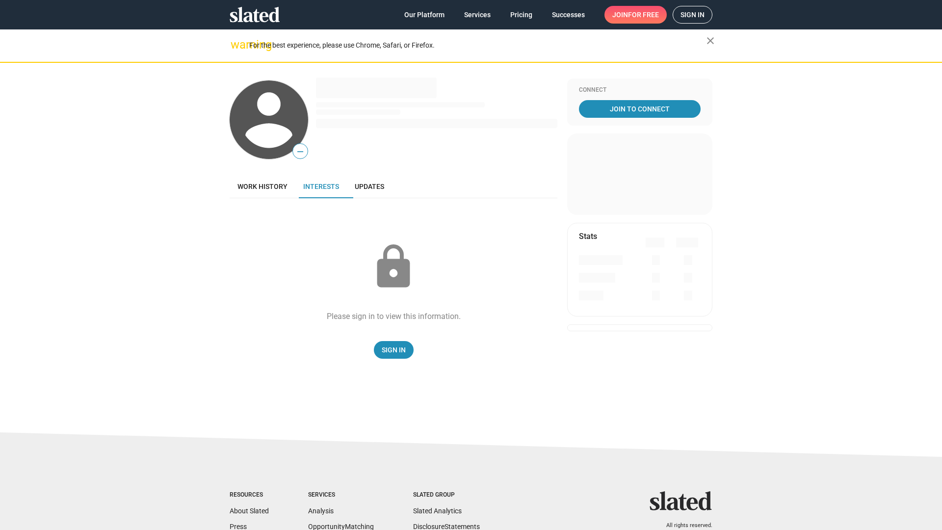 The height and width of the screenshot is (530, 942). What do you see at coordinates (635, 15) in the screenshot?
I see `span: Join` at bounding box center [635, 15].